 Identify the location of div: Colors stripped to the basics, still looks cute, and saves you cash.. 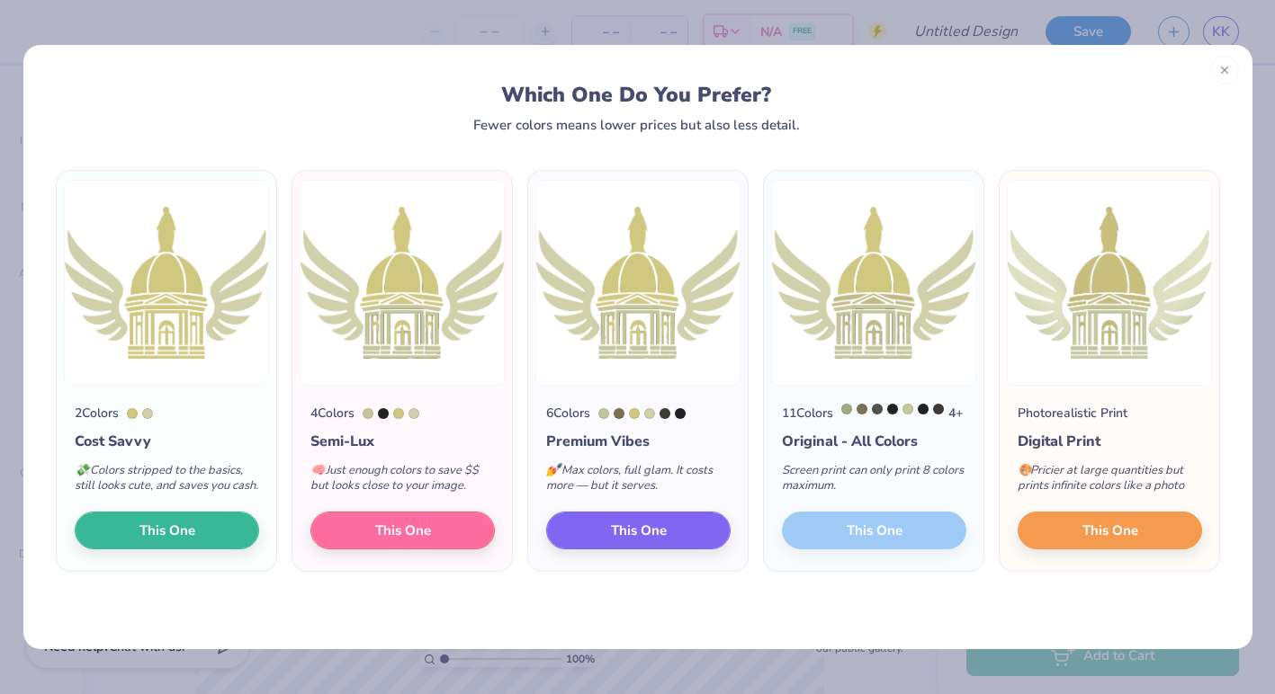
(166, 482).